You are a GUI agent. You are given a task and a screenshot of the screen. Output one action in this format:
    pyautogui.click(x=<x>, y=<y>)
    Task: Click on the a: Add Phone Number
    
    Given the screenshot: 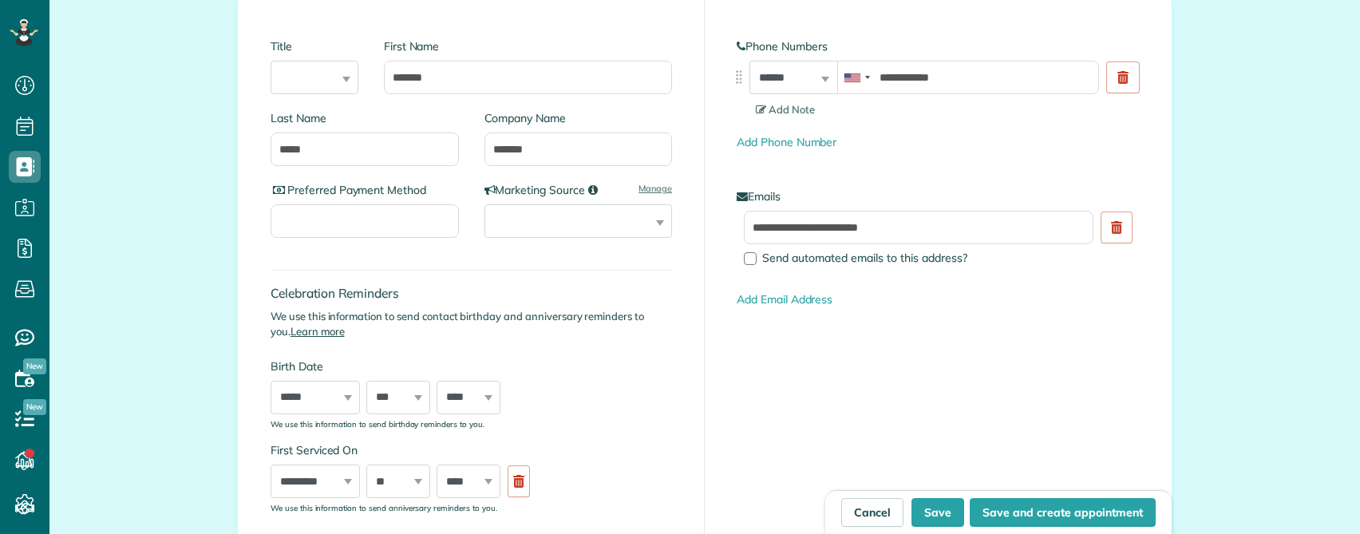 What is the action you would take?
    pyautogui.click(x=786, y=142)
    